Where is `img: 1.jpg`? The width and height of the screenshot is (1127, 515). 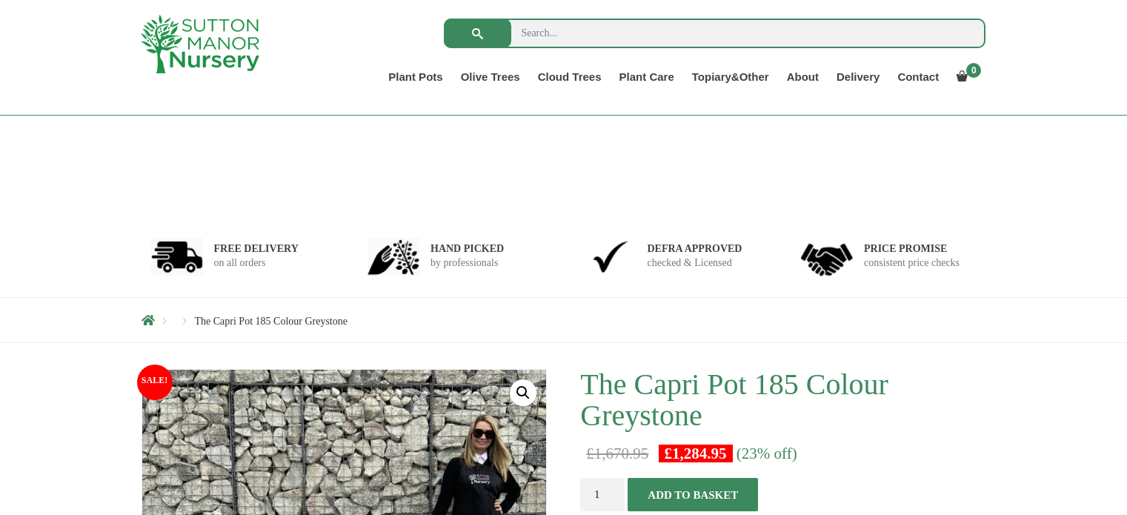
img: 1.jpg is located at coordinates (177, 256).